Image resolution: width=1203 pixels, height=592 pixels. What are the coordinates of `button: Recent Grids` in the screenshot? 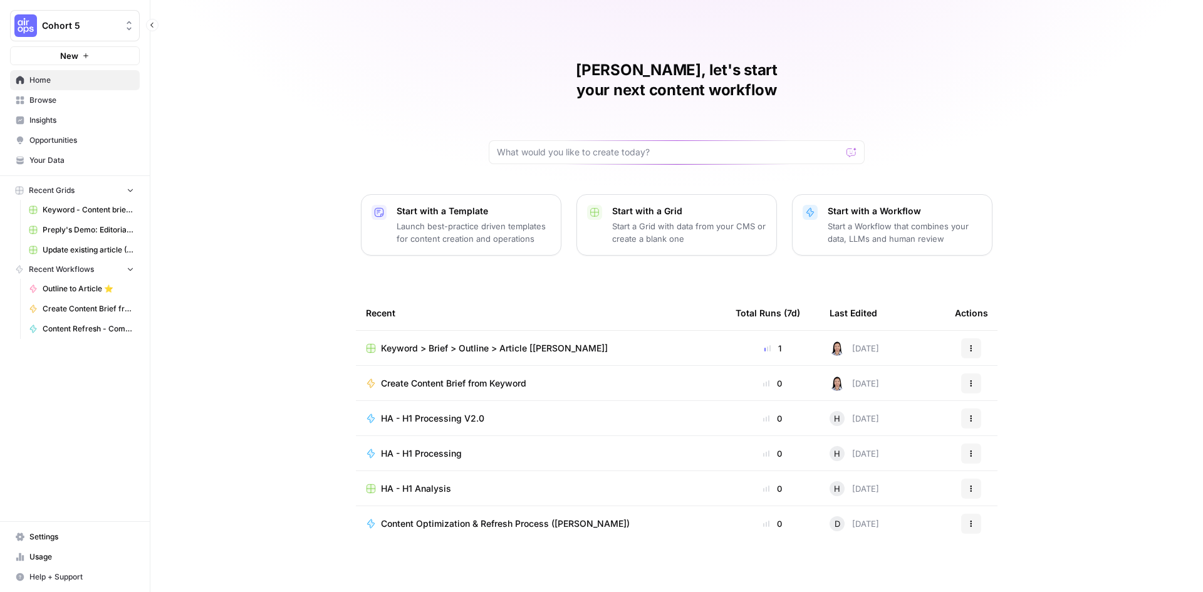 It's located at (75, 191).